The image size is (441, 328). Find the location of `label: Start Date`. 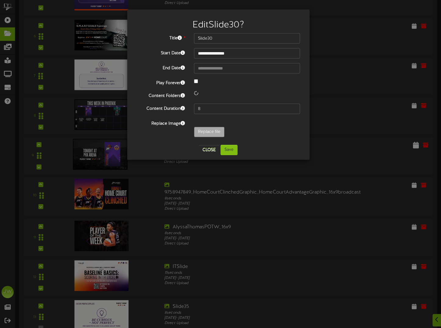

label: Start Date is located at coordinates (161, 52).